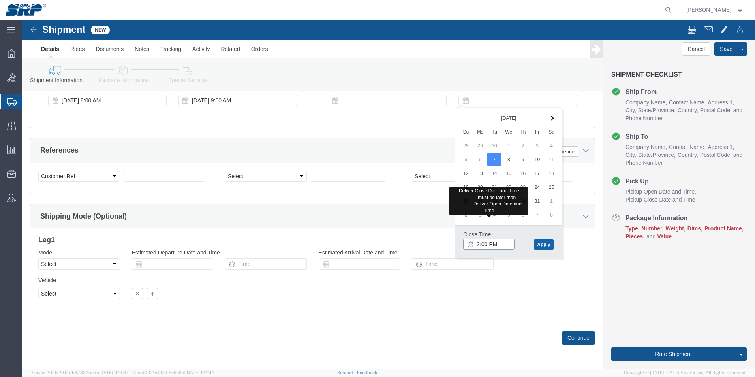  What do you see at coordinates (367, 372) in the screenshot?
I see `a: Feedback` at bounding box center [367, 372].